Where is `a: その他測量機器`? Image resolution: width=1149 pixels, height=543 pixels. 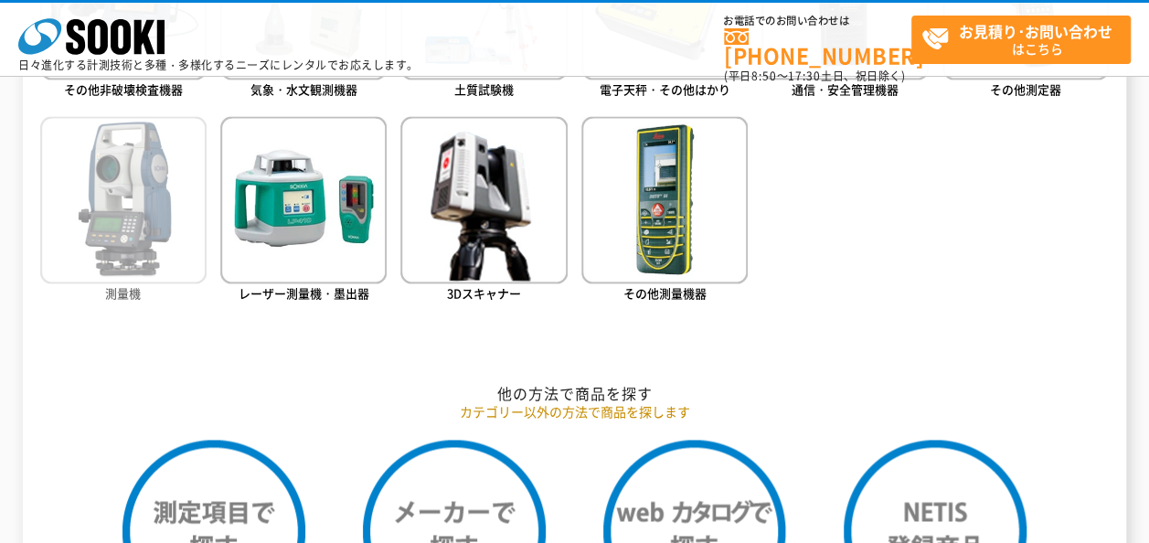
a: その他測量機器 is located at coordinates (665, 210).